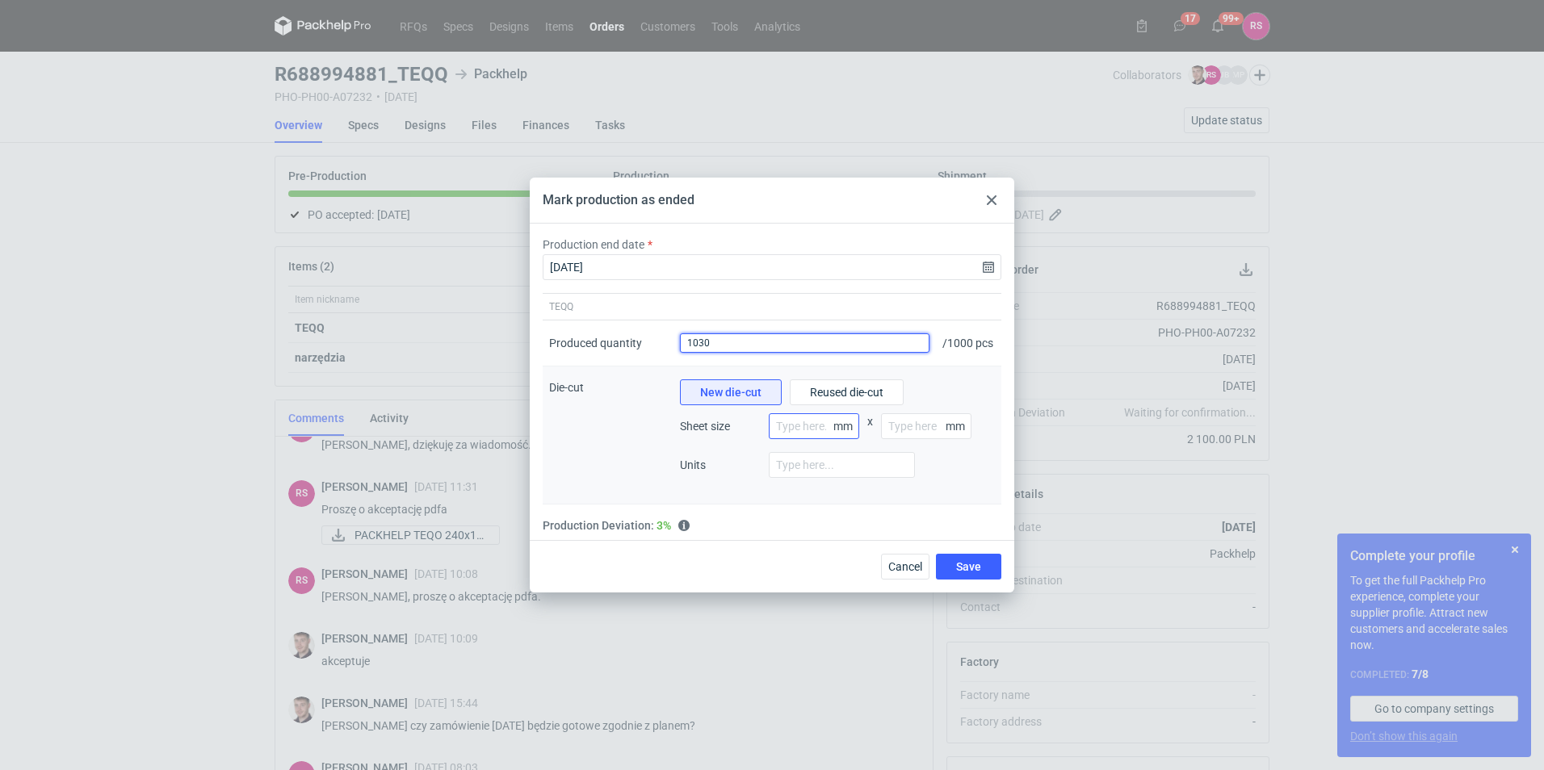 The image size is (1544, 770). I want to click on span: Units, so click(720, 465).